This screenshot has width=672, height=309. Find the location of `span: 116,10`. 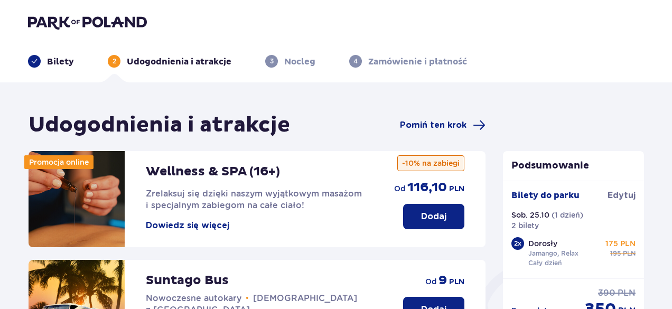

span: 116,10 is located at coordinates (427, 188).